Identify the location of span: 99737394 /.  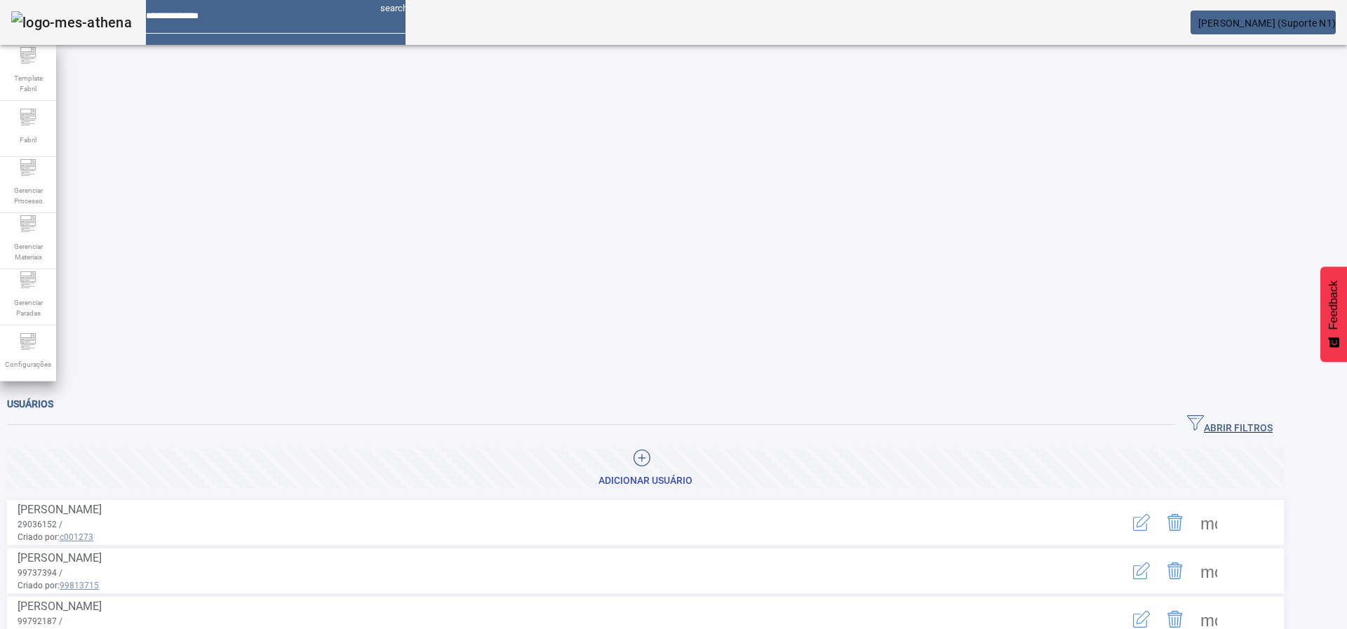
(40, 573).